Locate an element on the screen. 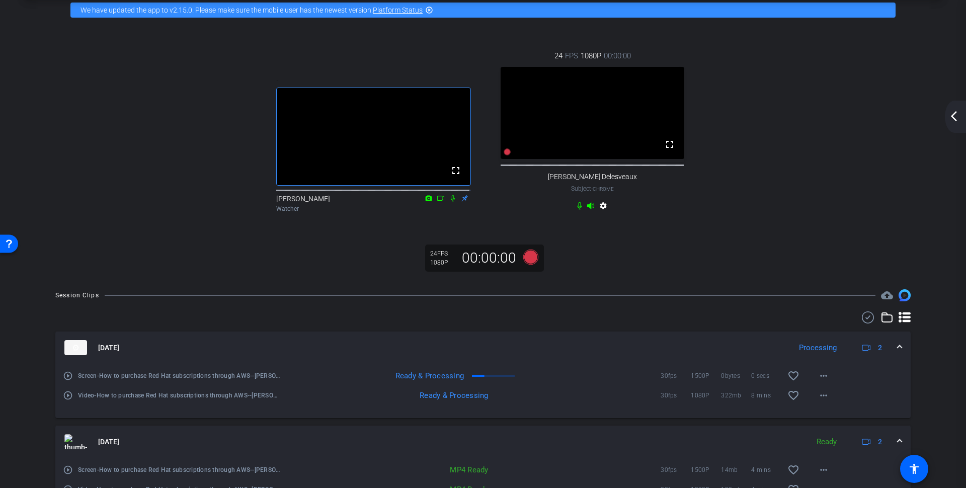 The height and width of the screenshot is (488, 966). span: 0 secs is located at coordinates (766, 376).